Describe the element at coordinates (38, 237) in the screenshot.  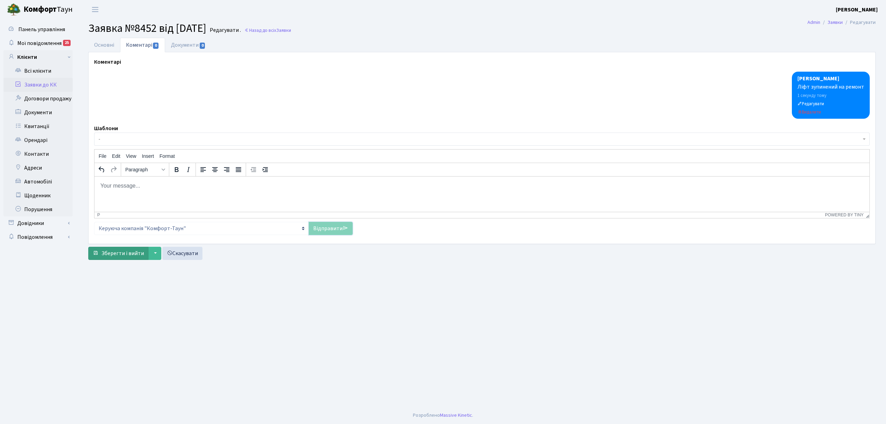
I see `a: Повідомлення` at that location.